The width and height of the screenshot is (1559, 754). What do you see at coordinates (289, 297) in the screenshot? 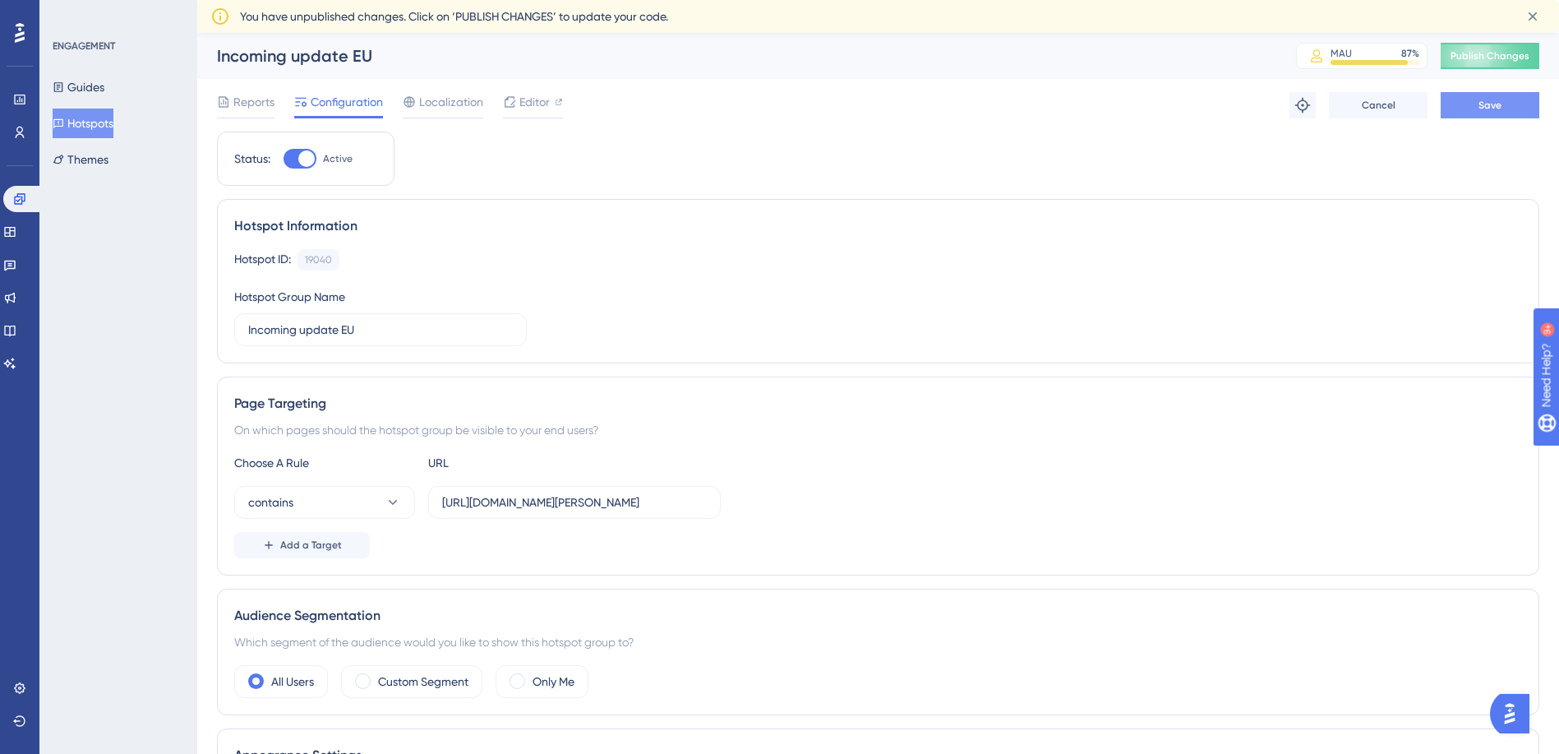
I see `div: Hotspot Group Name` at bounding box center [289, 297].